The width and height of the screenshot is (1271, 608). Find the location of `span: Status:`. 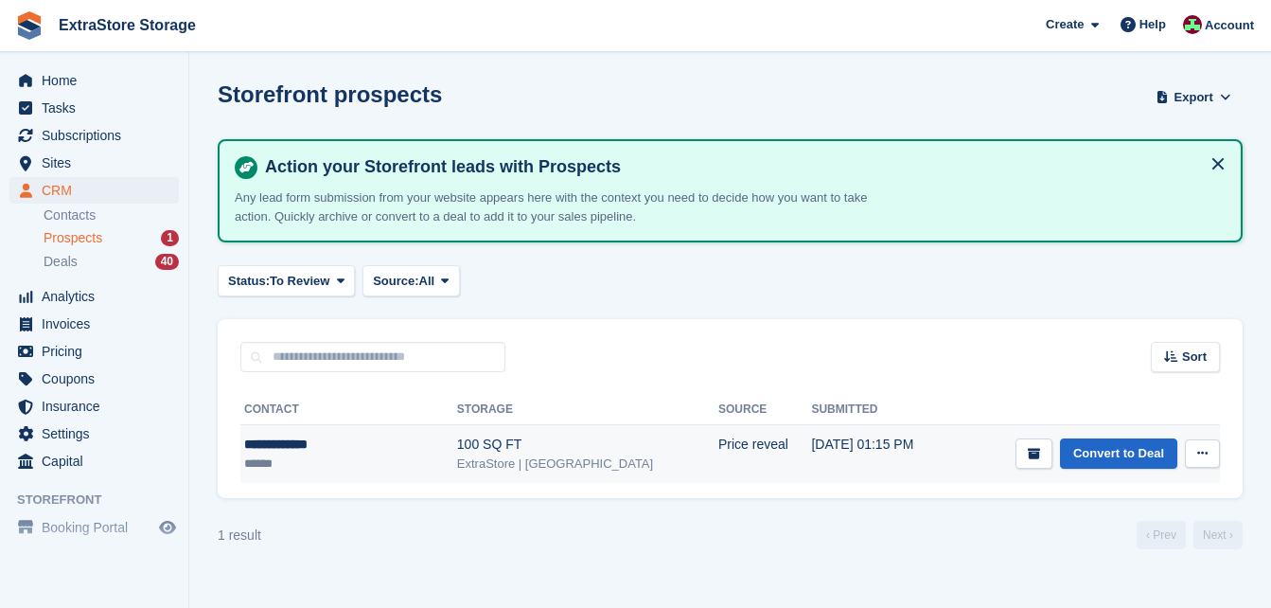

span: Status: is located at coordinates (249, 281).